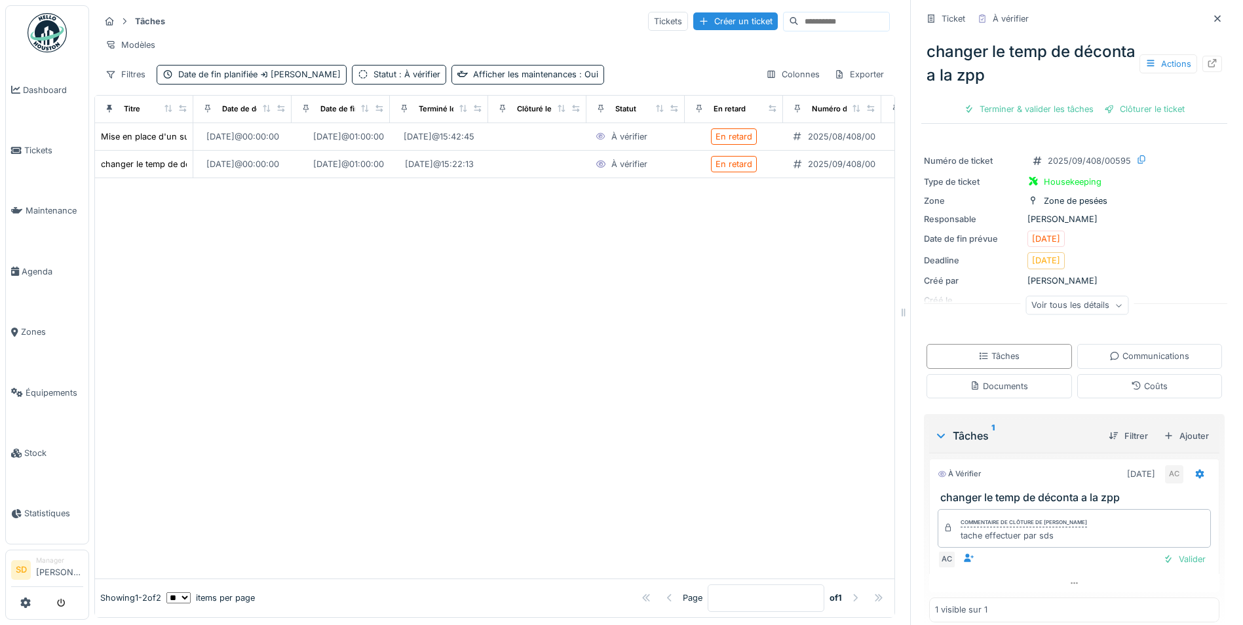 The image size is (1243, 625). I want to click on span: Agenda, so click(52, 271).